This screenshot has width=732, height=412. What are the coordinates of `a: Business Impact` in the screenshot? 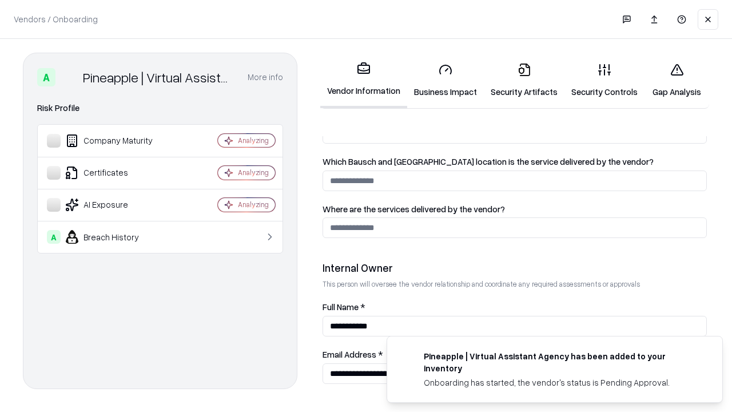 It's located at (445, 80).